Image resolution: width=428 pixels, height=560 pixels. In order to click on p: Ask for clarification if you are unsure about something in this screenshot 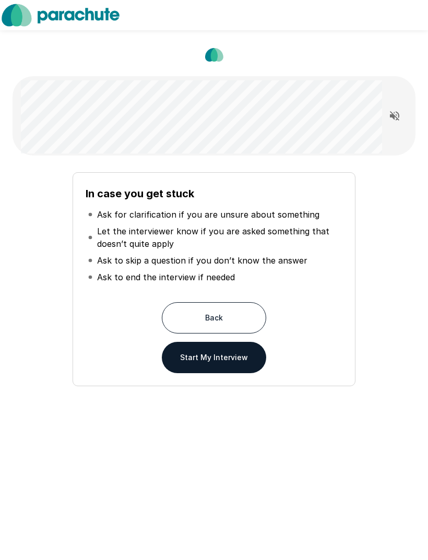, I will do `click(208, 214)`.